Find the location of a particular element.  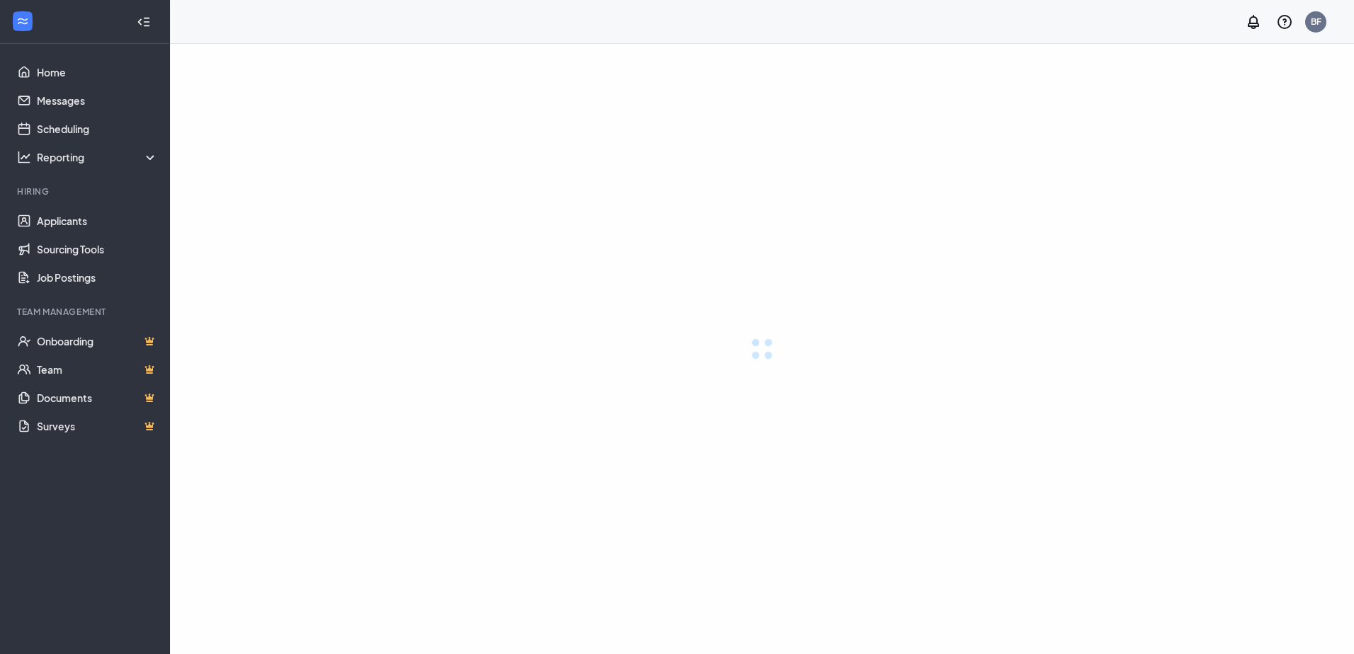

svg: WorkstreamLogo is located at coordinates (23, 21).